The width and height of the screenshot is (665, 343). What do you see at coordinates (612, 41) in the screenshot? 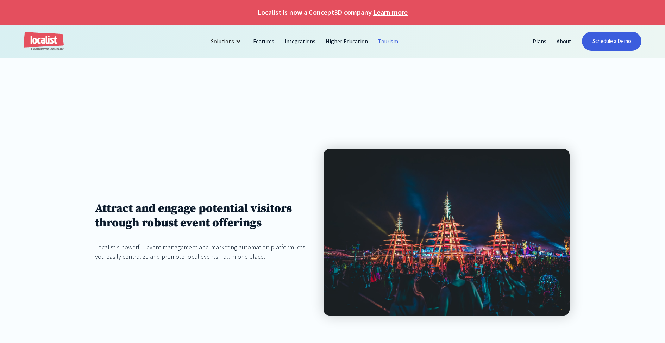
I see `a: Schedule a Demo` at bounding box center [612, 41].